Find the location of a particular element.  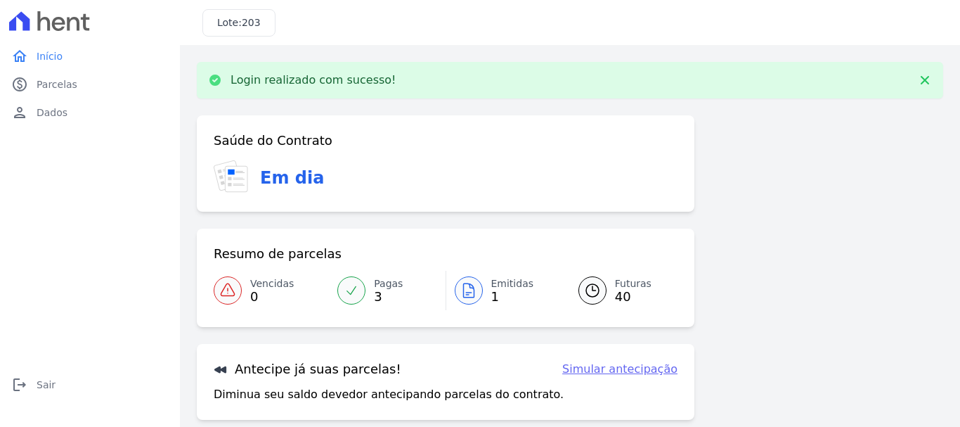

a: logoutSair is located at coordinates (90, 384).